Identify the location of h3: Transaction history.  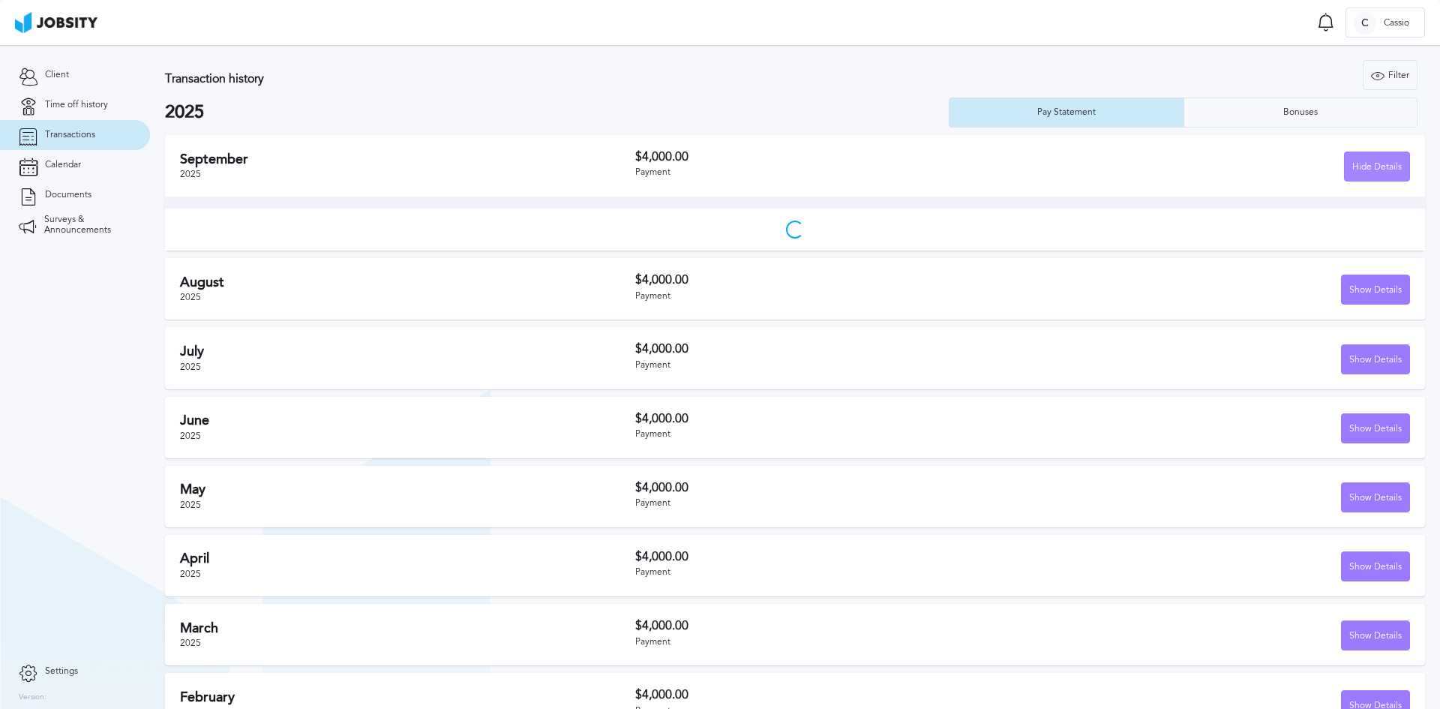
(508, 79).